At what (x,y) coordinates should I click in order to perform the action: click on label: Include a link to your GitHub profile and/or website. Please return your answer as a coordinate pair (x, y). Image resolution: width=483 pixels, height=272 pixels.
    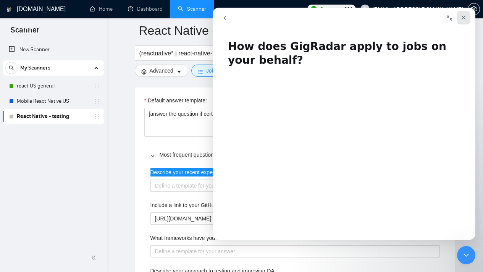
    Looking at the image, I should click on (210, 205).